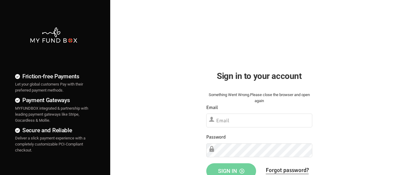 The image size is (408, 175). I want to click on h4: Secure and Reliable, so click(53, 130).